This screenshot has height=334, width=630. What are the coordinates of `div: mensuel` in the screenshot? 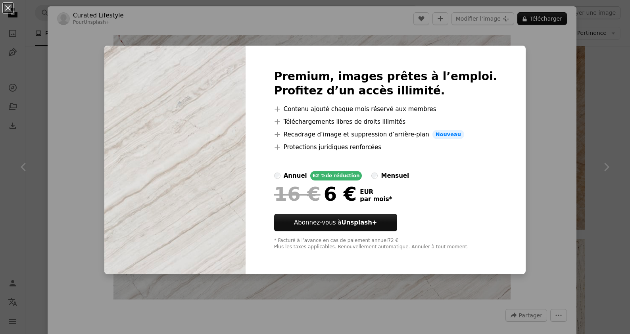 It's located at (394, 176).